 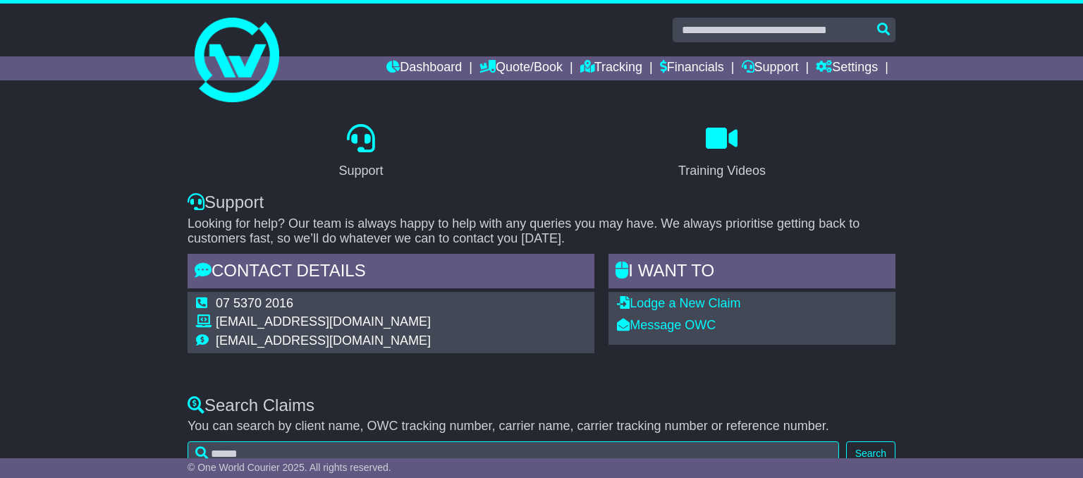 I want to click on span: © One World Courier 2025. All rights reserved., so click(x=289, y=468).